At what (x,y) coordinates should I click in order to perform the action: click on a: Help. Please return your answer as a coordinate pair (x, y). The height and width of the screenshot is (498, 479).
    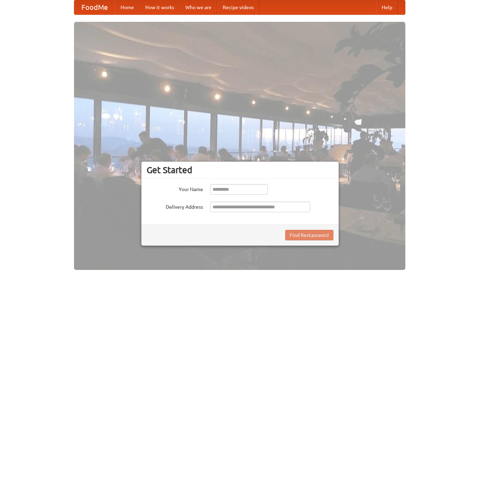
    Looking at the image, I should click on (387, 7).